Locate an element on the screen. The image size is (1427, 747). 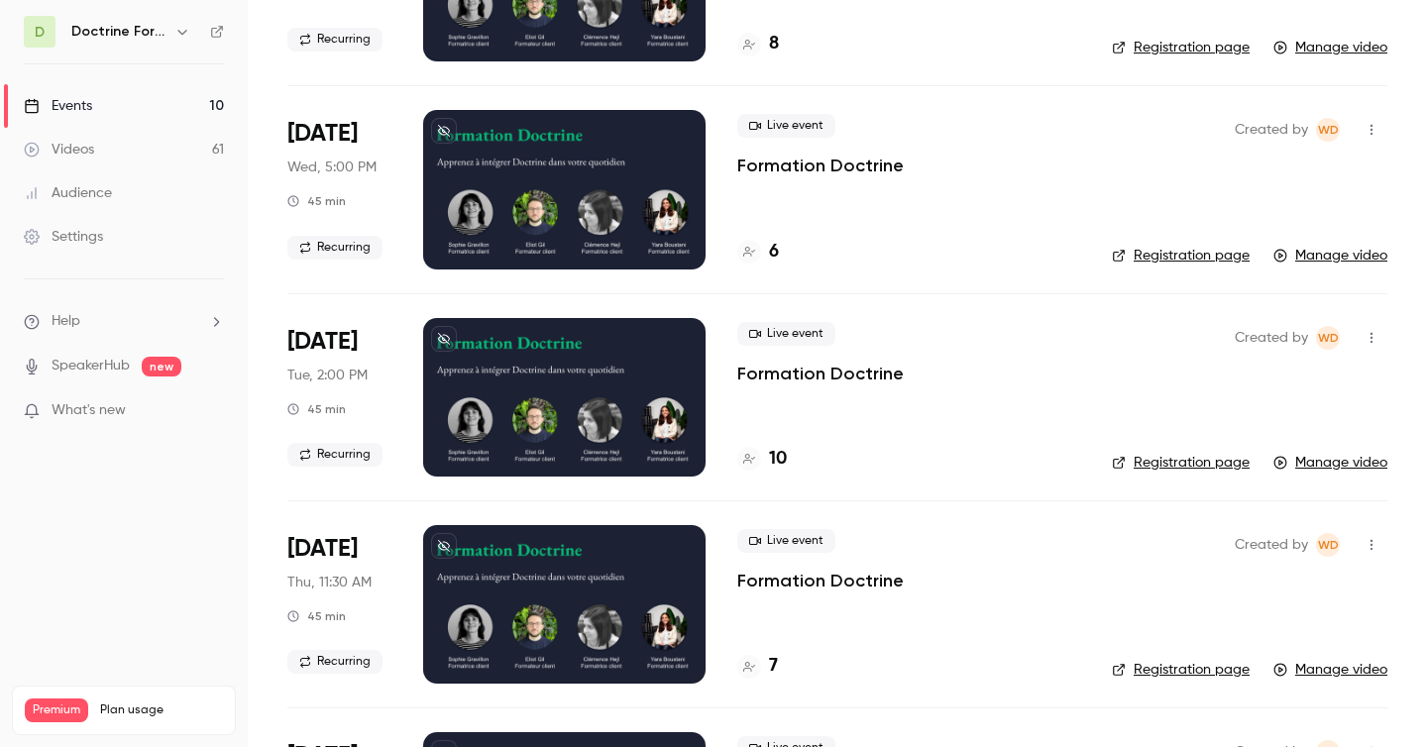
h4: 8 is located at coordinates (774, 44).